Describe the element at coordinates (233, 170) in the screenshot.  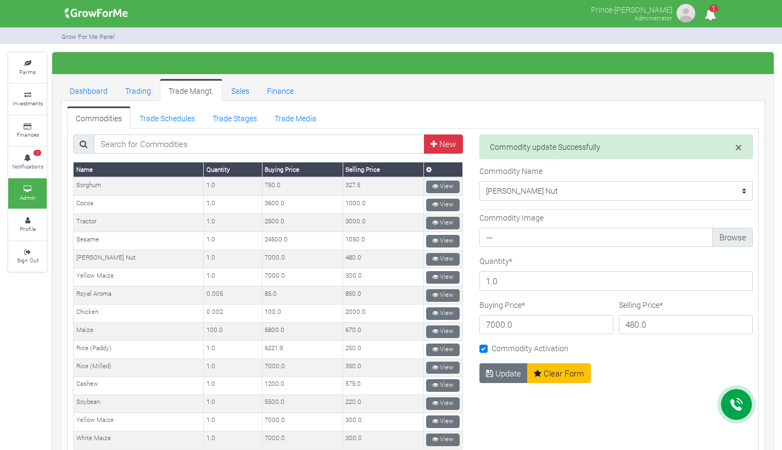
I see `th: Quantity` at that location.